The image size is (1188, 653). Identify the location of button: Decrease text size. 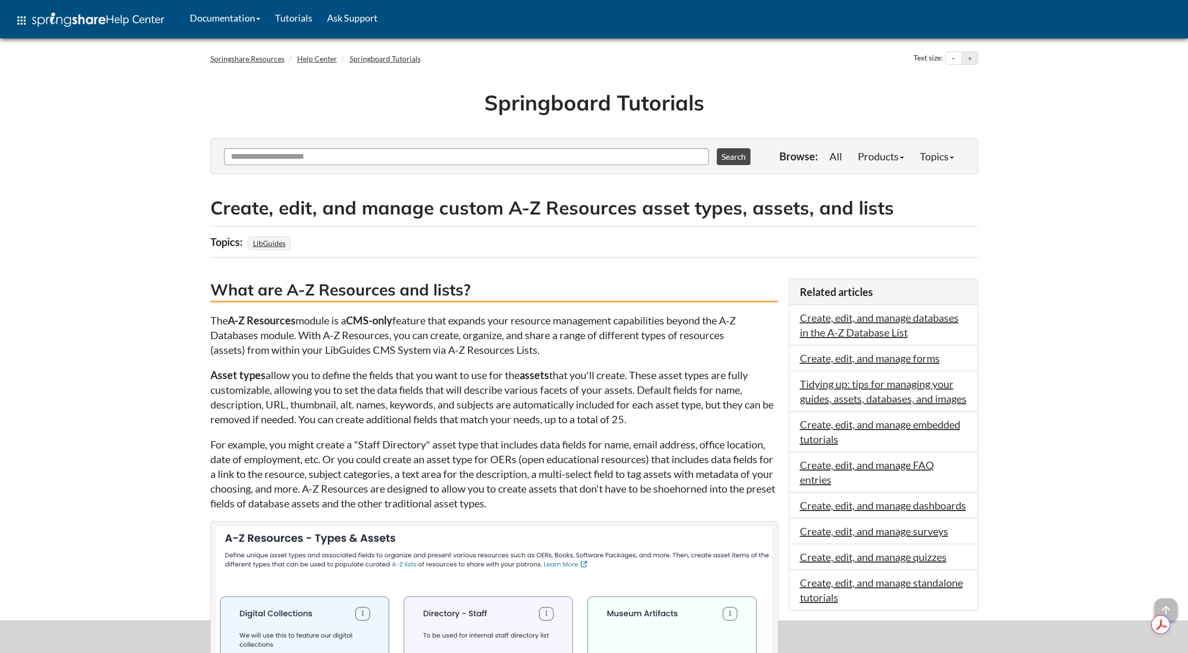
(954, 58).